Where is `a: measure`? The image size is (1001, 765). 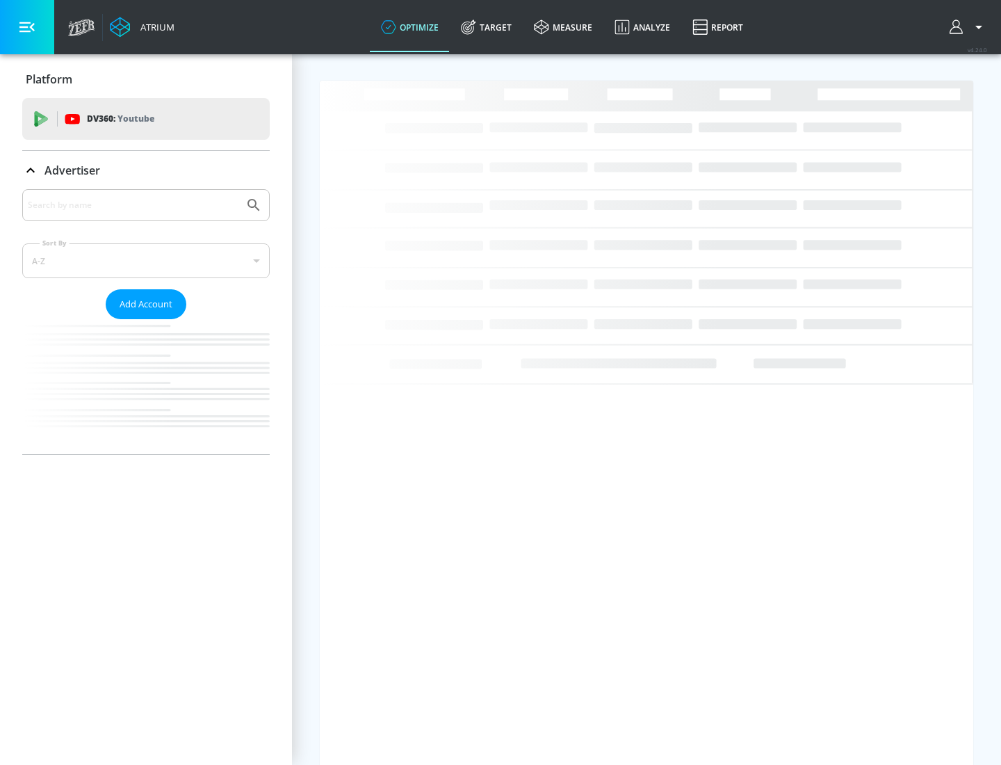 a: measure is located at coordinates (563, 27).